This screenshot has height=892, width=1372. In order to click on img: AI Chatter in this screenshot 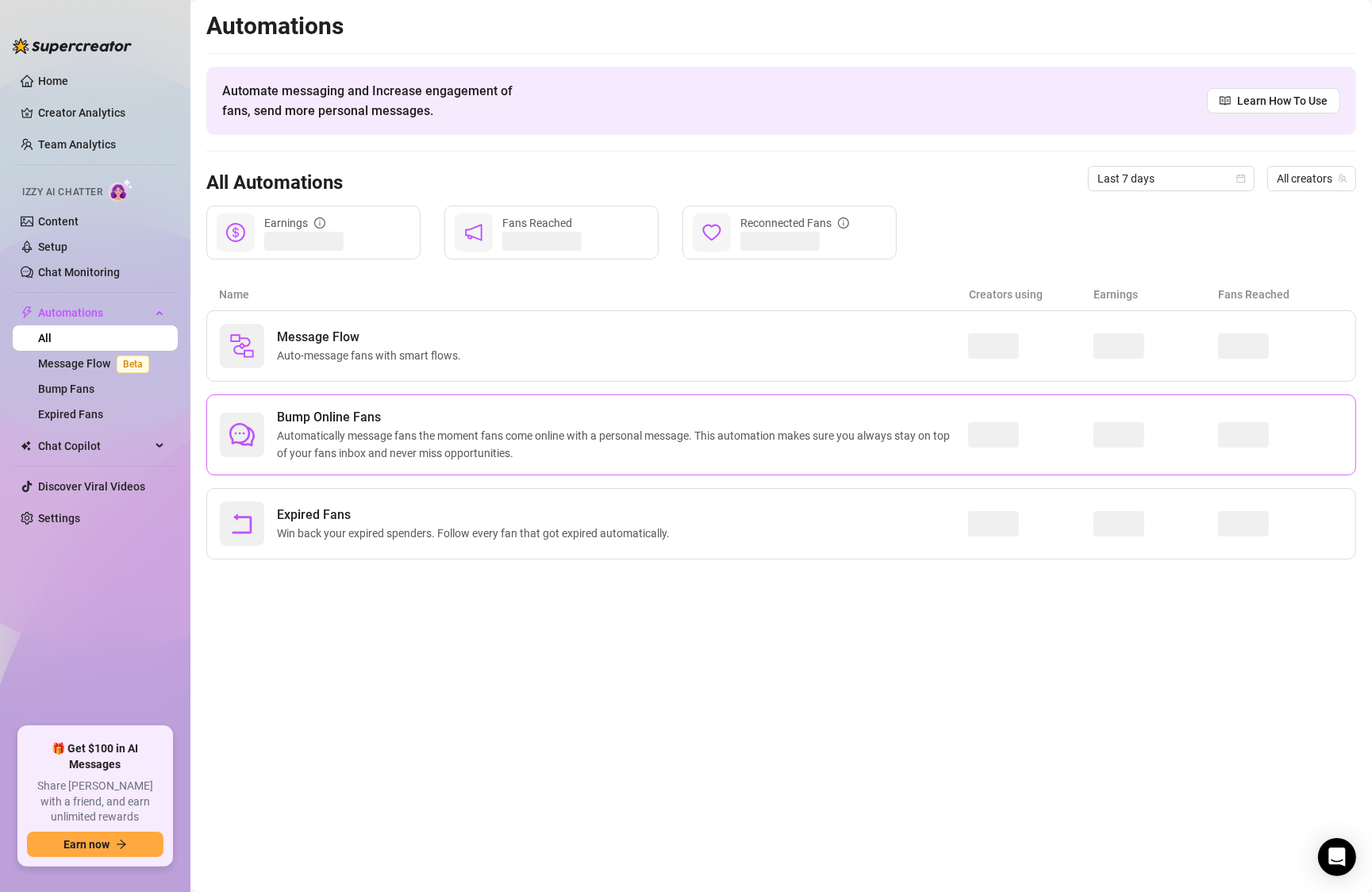, I will do `click(120, 189)`.